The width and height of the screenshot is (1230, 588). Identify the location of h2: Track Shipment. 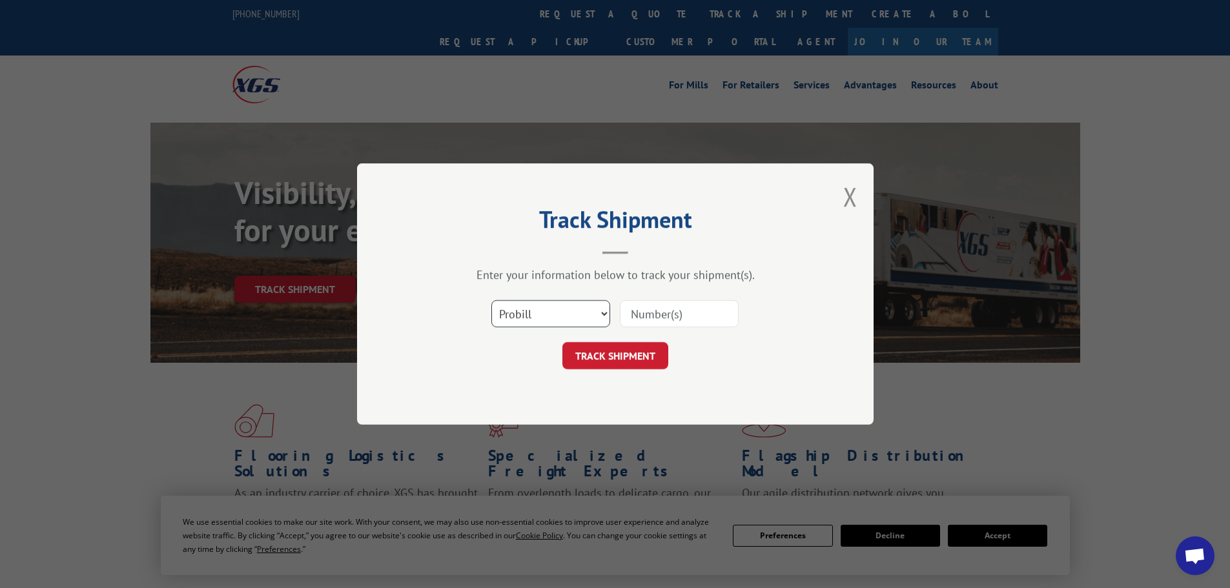
(616, 223).